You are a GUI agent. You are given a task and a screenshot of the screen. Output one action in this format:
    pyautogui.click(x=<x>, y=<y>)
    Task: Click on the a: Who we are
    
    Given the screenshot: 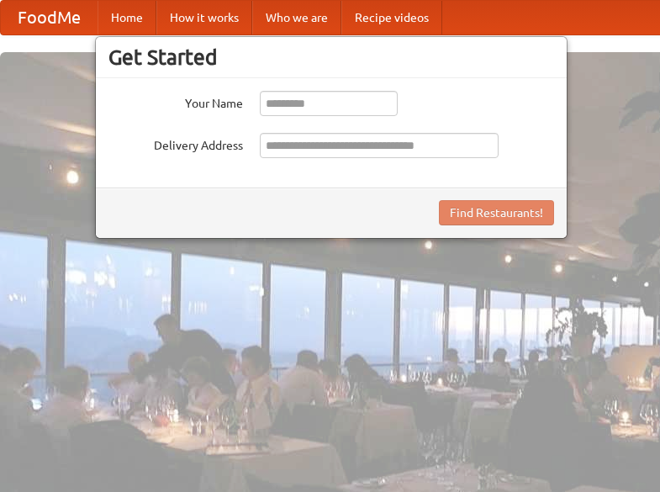 What is the action you would take?
    pyautogui.click(x=297, y=18)
    